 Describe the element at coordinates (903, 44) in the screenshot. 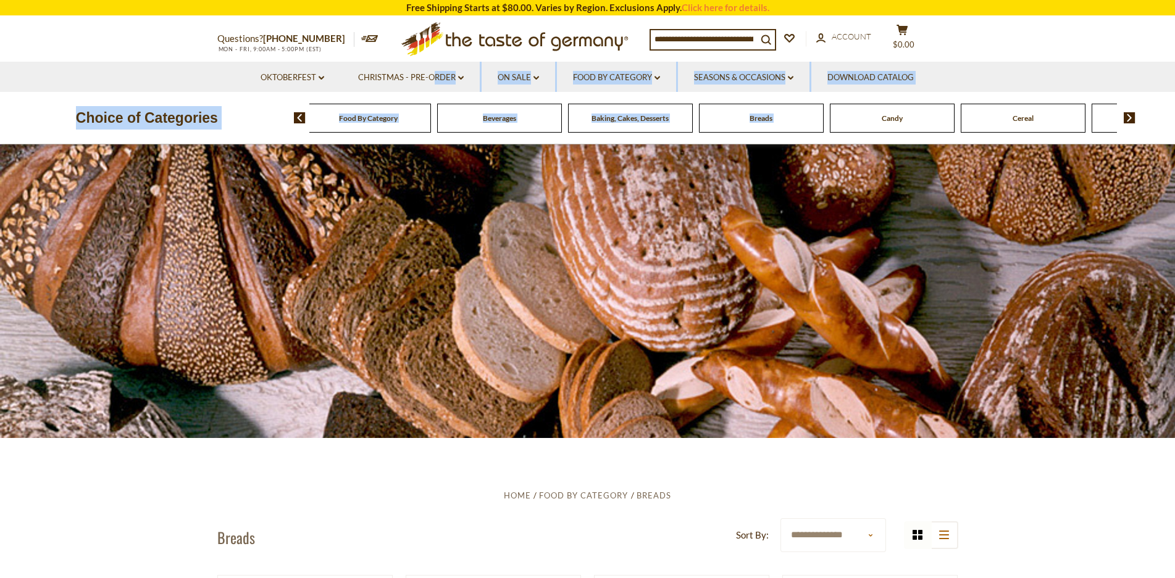

I see `span: $0.00` at that location.